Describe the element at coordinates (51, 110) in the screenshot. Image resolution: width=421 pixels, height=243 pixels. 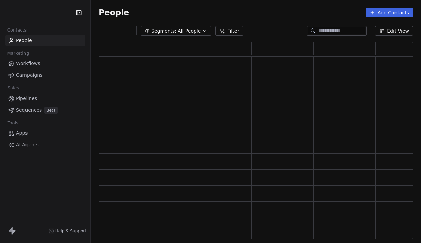
I see `span: Beta` at that location.